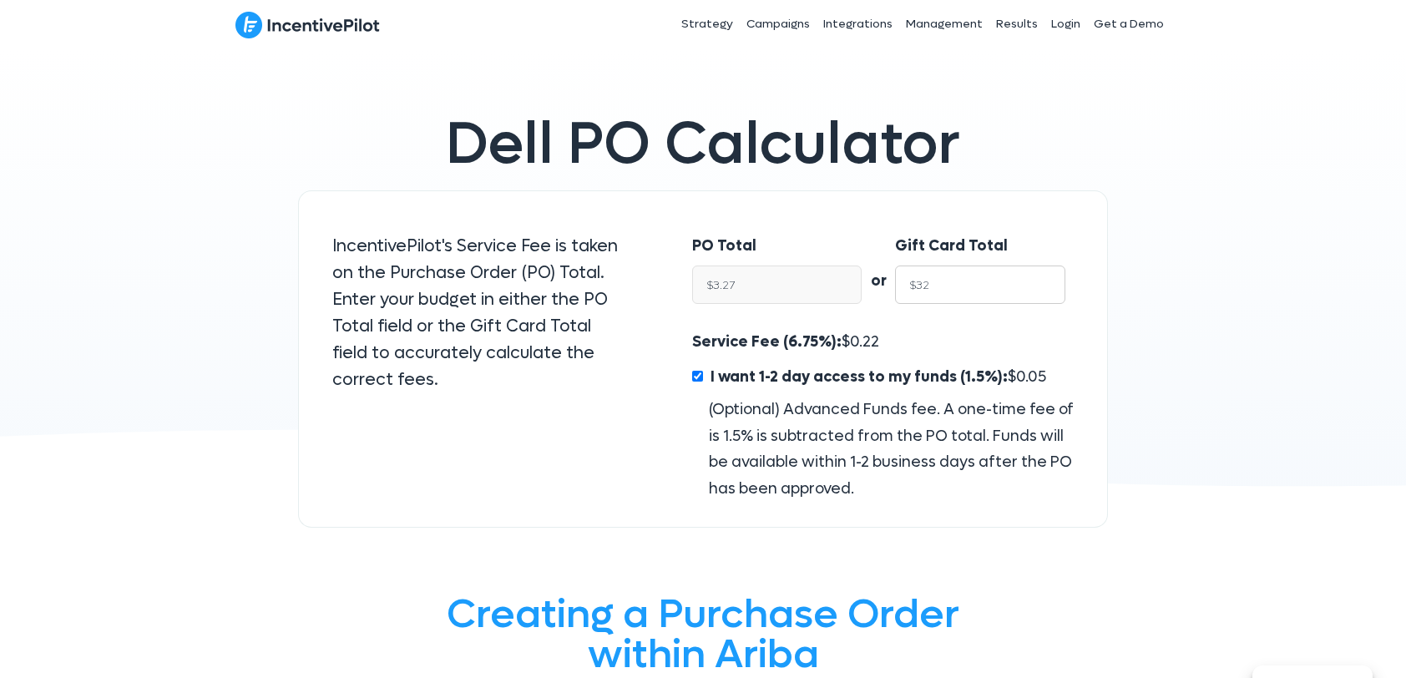 The height and width of the screenshot is (678, 1406). Describe the element at coordinates (1129, 24) in the screenshot. I see `a: Get a Demo` at that location.